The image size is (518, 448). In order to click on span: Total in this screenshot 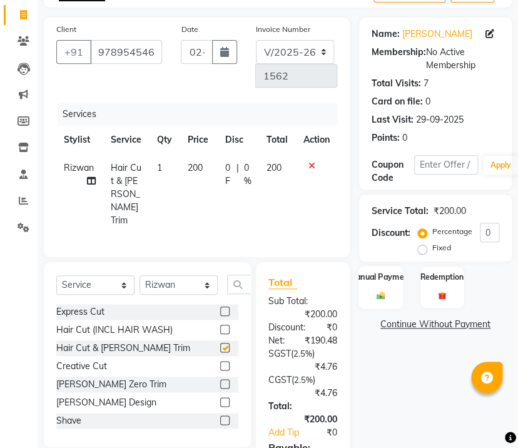, I will do `click(283, 282)`.